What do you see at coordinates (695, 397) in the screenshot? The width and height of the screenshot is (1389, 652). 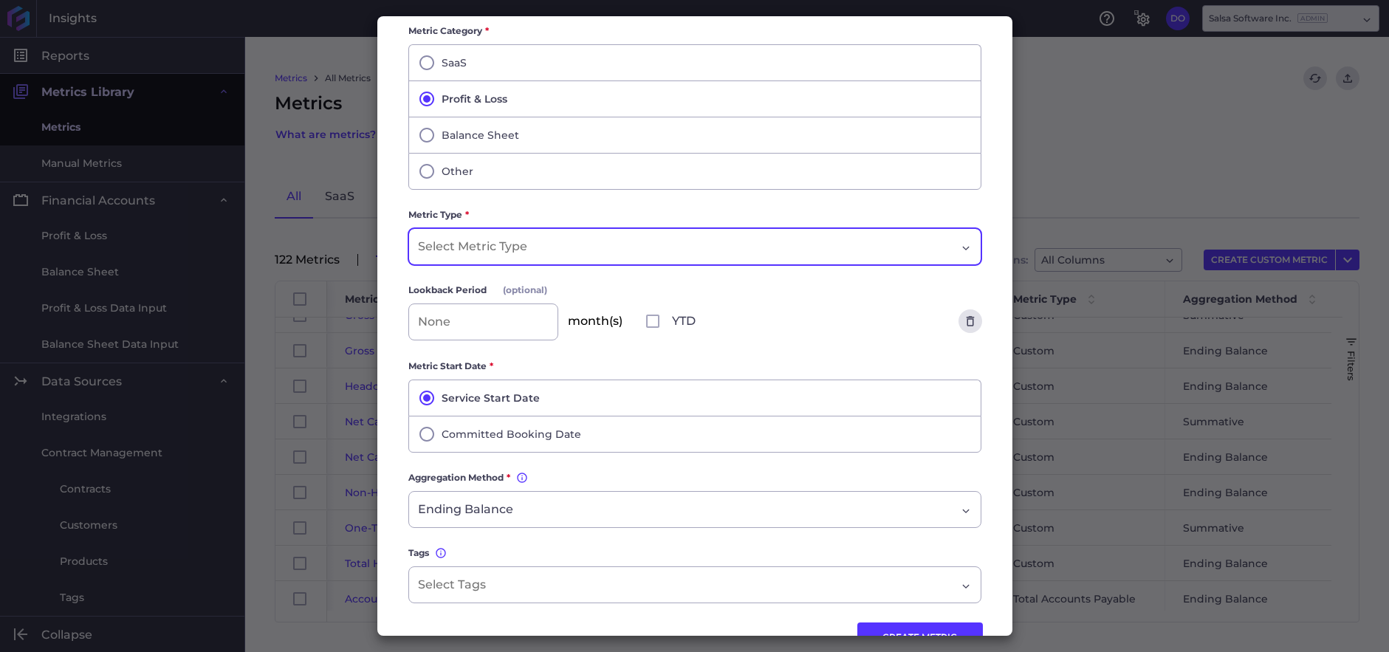 I see `button: Service Start Date` at bounding box center [695, 397].